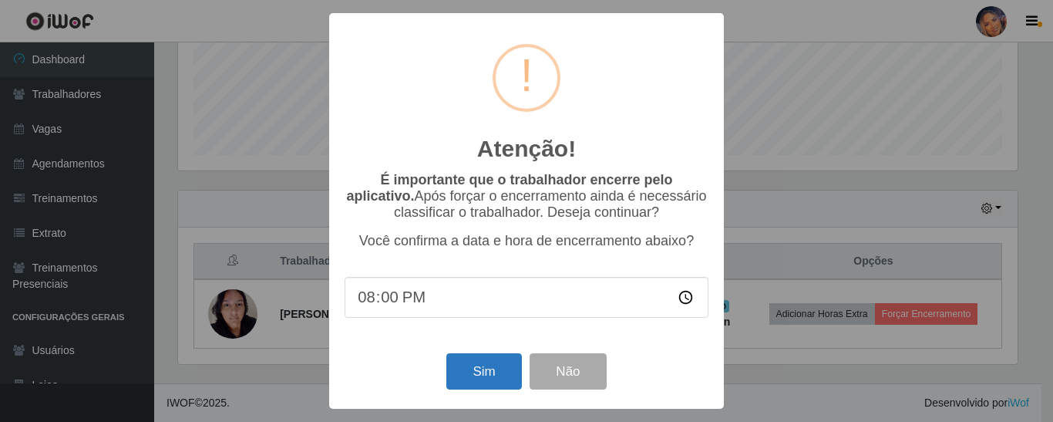 The width and height of the screenshot is (1053, 422). Describe the element at coordinates (527, 196) in the screenshot. I see `p: Após forçar o encerramento ainda é necessário classificar o trabalhador. Deseja continuar?` at that location.